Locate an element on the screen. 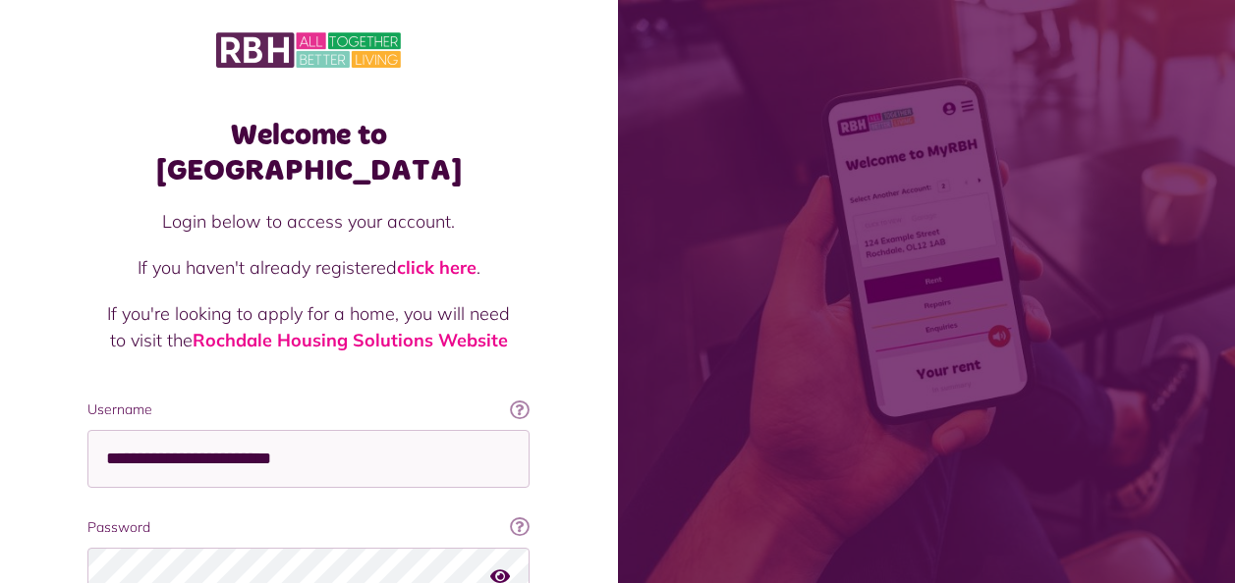 The width and height of the screenshot is (1235, 583). a: Rochdale Housing Solutions Website is located at coordinates (350, 340).